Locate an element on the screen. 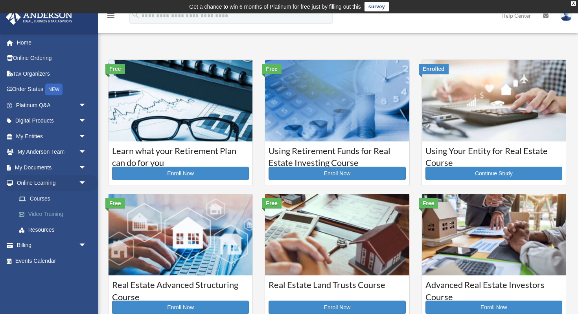 This screenshot has width=578, height=314. div: close is located at coordinates (574, 4).